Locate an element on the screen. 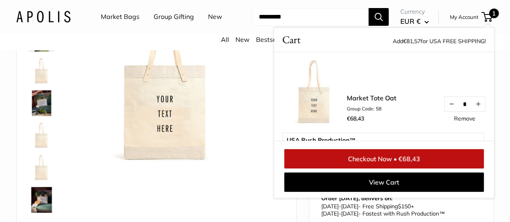  a: Group Gifting is located at coordinates (174, 17).